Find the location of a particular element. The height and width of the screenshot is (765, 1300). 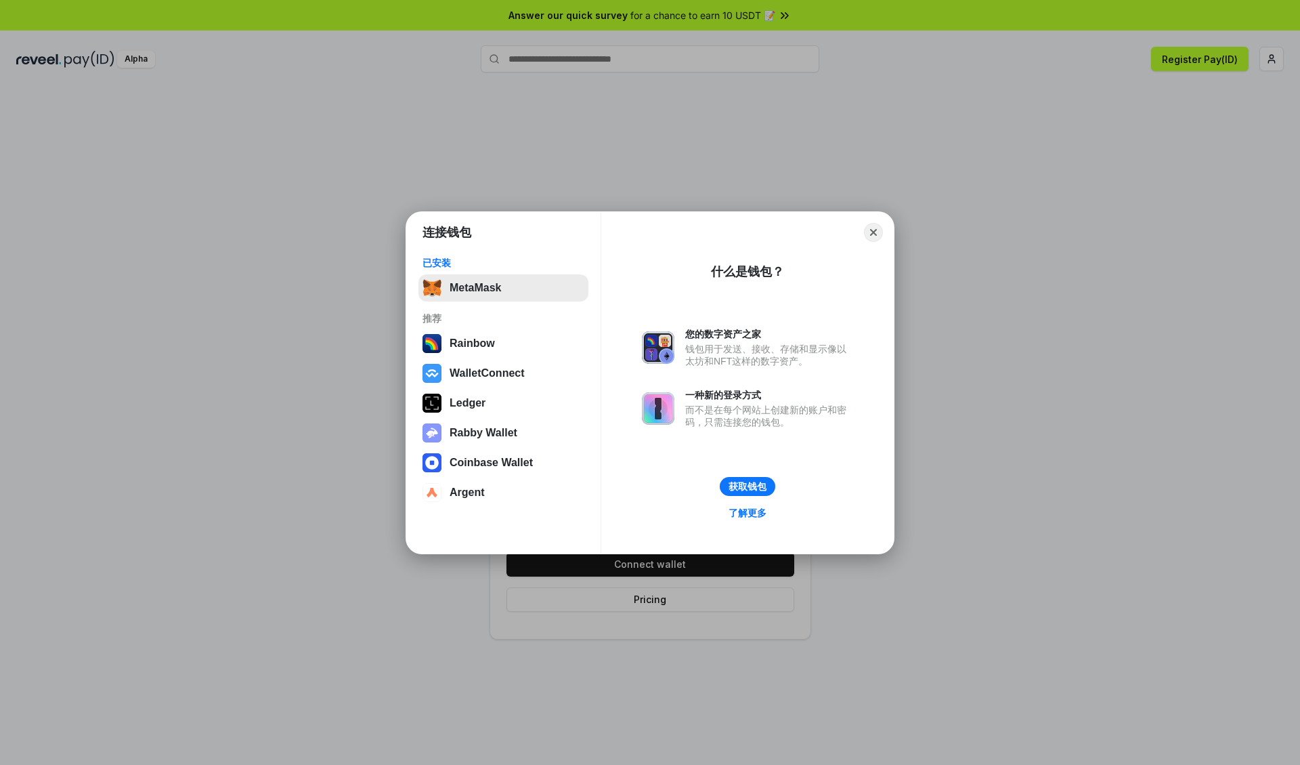

img: svg+xml,%3Csvg%20width%3D%22120%22%20height%3D%22120%22%20viewBox%3D%220%200%20120%20120%22%20fil... is located at coordinates (432, 343).